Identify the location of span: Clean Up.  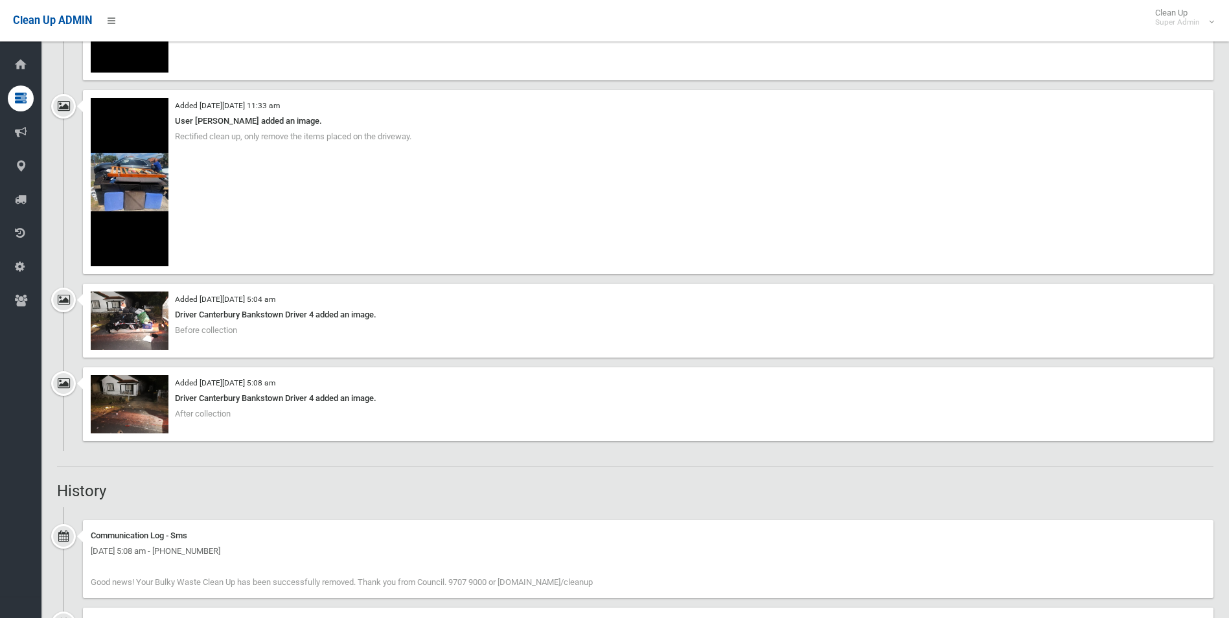
(1181, 17).